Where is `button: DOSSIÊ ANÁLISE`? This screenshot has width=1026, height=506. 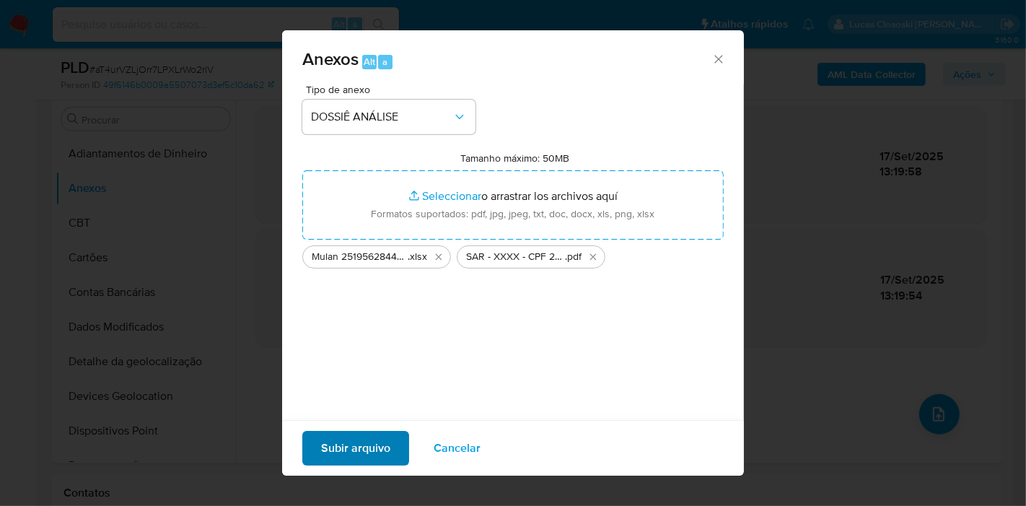 button: DOSSIÊ ANÁLISE is located at coordinates (389, 117).